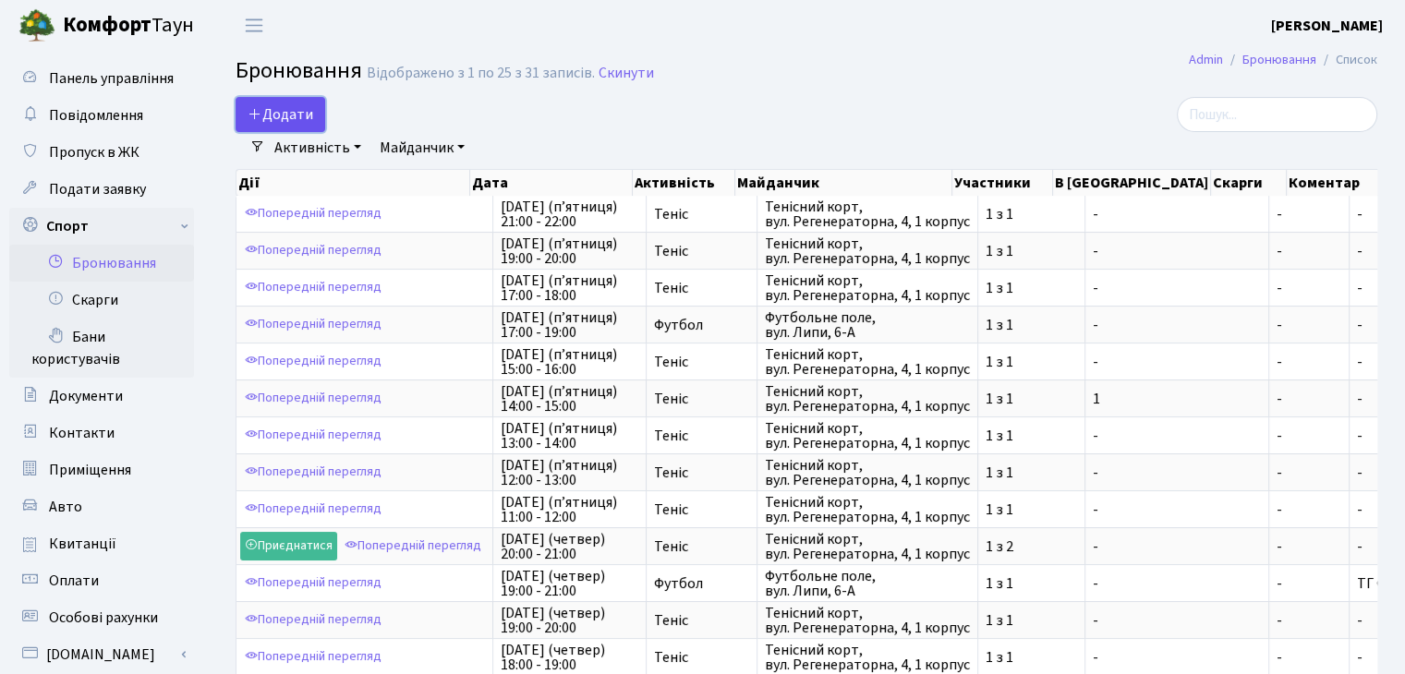 The image size is (1405, 674). I want to click on span: Документи, so click(86, 396).